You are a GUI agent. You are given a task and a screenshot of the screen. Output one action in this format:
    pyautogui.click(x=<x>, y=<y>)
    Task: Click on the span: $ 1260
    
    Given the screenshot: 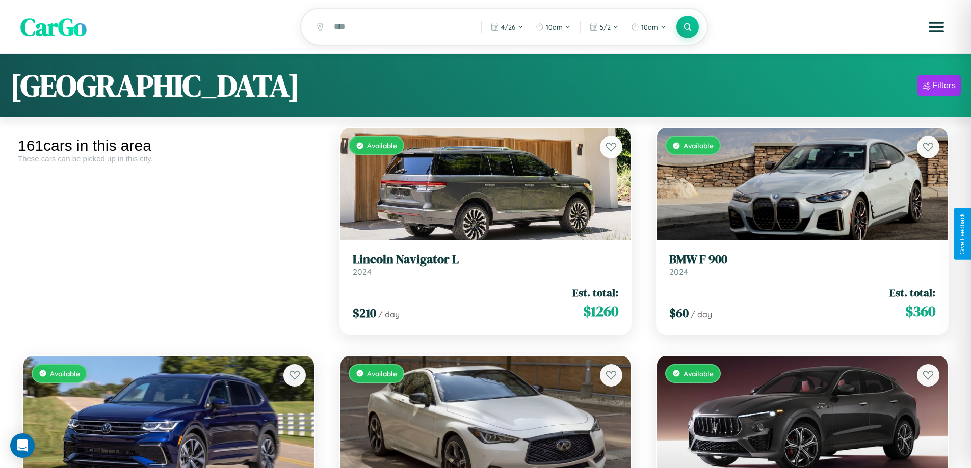 What is the action you would take?
    pyautogui.click(x=600, y=311)
    